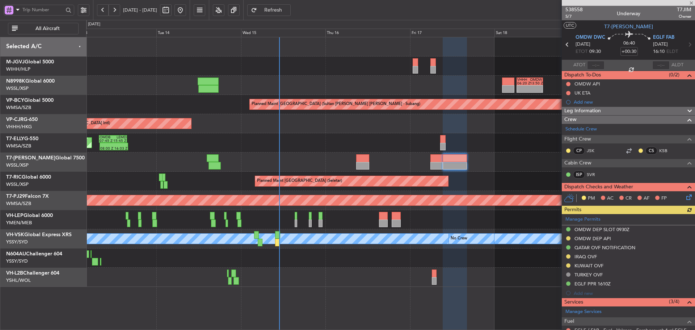  I want to click on span: EGLF FAB, so click(663, 38).